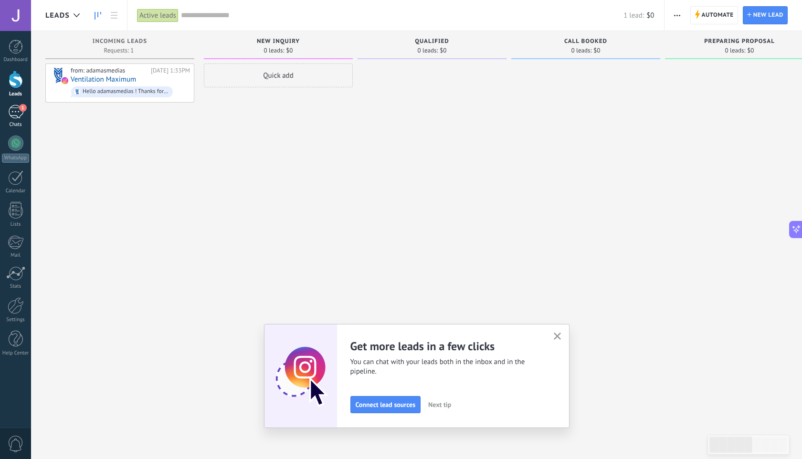 The image size is (802, 459). I want to click on span: Preparing proposal, so click(740, 42).